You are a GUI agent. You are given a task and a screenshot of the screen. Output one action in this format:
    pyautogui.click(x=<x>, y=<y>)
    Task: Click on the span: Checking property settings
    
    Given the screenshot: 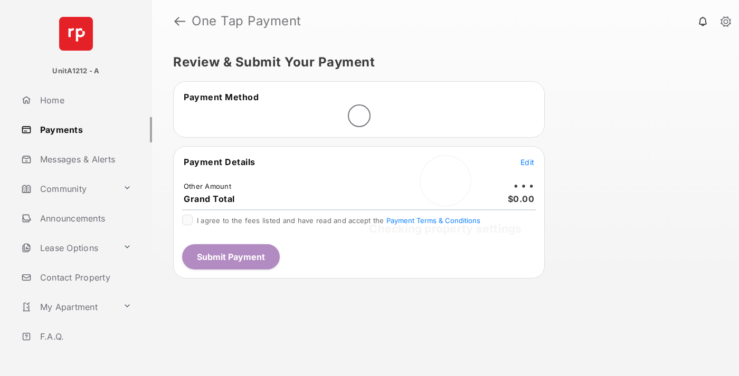 What is the action you would take?
    pyautogui.click(x=445, y=228)
    